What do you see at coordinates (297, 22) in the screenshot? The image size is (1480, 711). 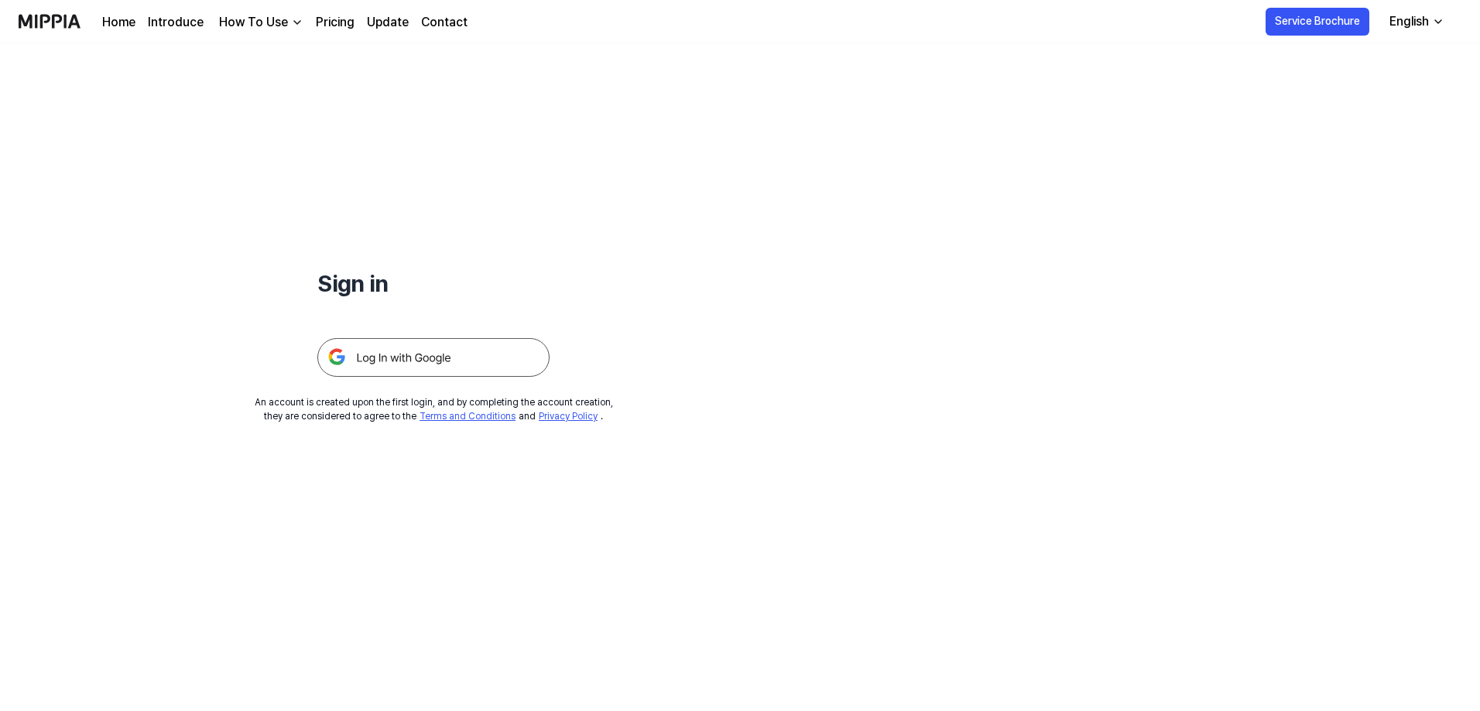 I see `img: down` at bounding box center [297, 22].